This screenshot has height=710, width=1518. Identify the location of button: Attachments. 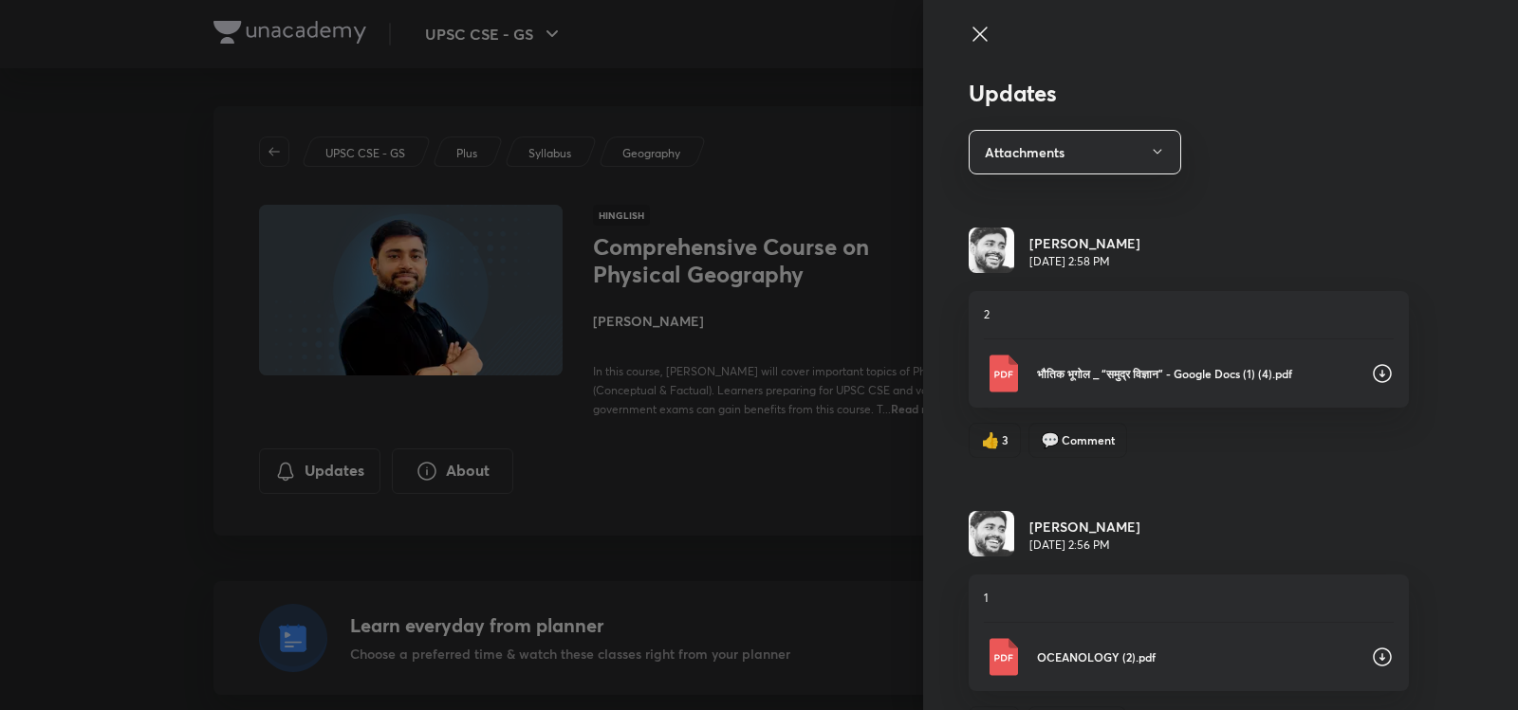
(1075, 152).